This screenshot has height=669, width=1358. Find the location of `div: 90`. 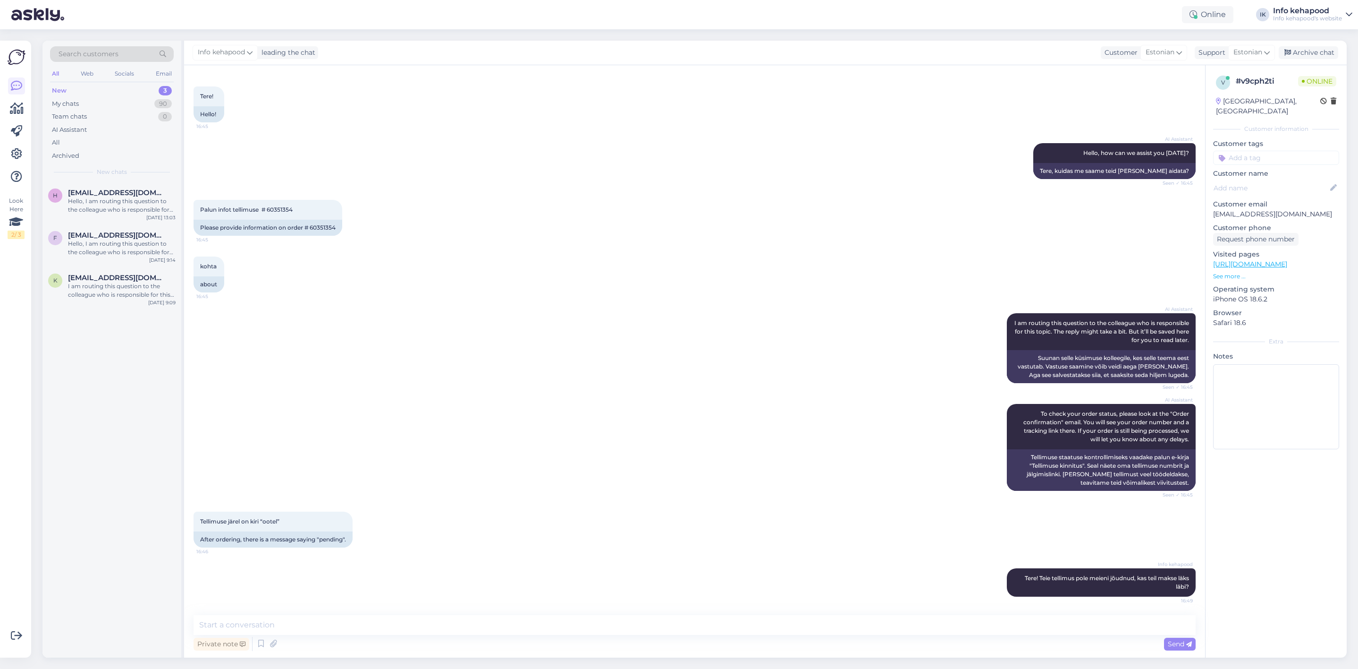

div: 90 is located at coordinates (163, 104).